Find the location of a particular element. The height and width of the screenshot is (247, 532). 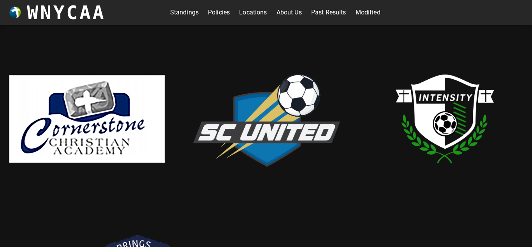

a: Past Results is located at coordinates (329, 12).